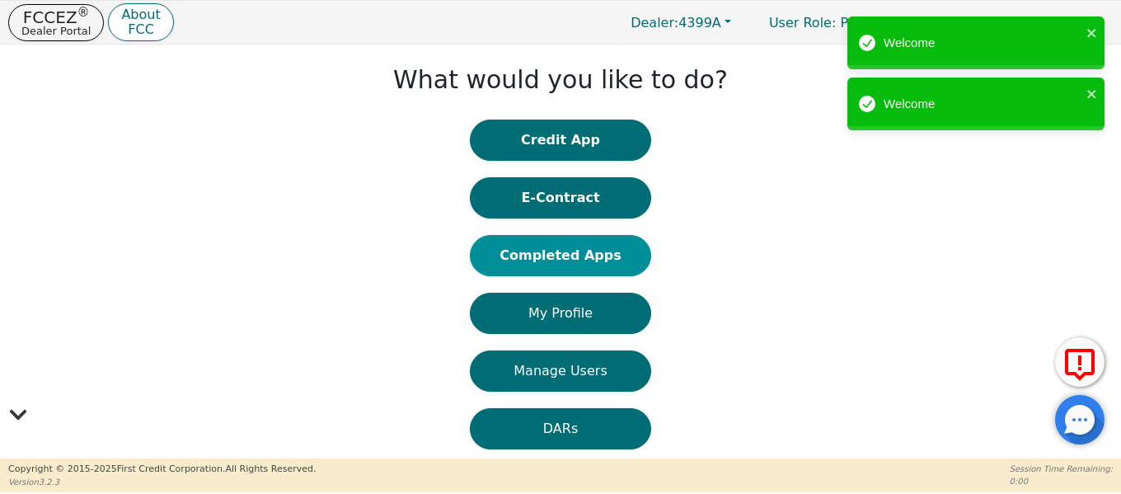 Image resolution: width=1121 pixels, height=494 pixels. What do you see at coordinates (140, 22) in the screenshot?
I see `button: AboutFCC` at bounding box center [140, 22].